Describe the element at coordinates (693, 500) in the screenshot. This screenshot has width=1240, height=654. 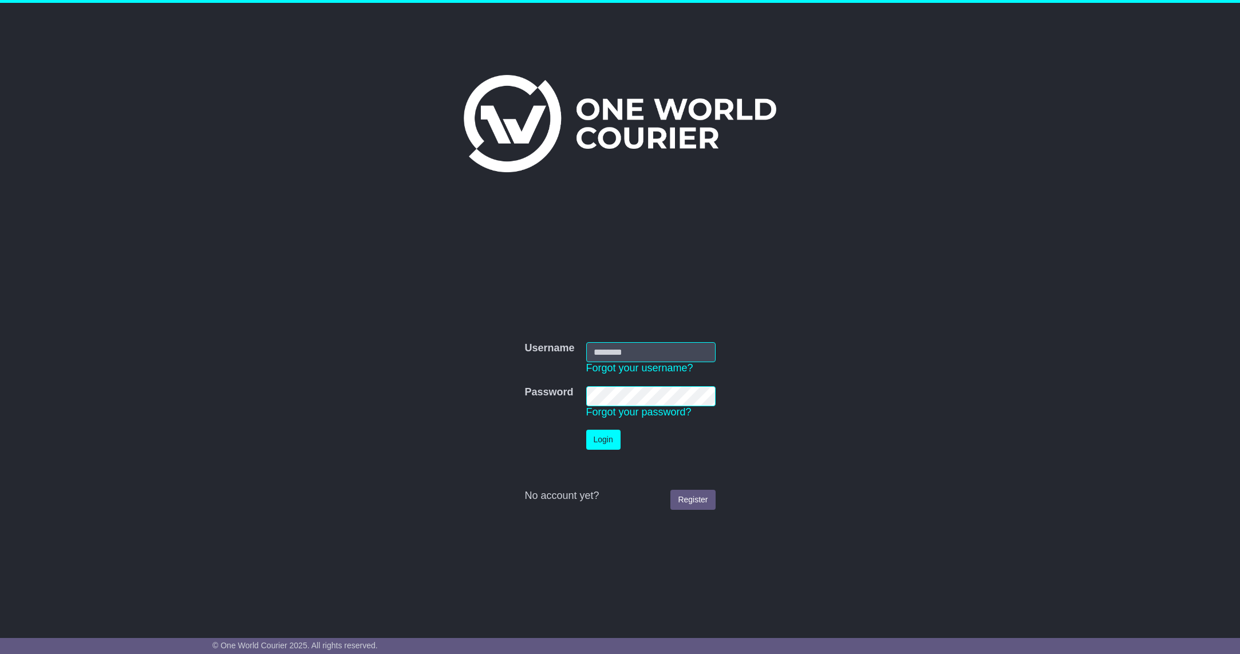
I see `a: Register` at that location.